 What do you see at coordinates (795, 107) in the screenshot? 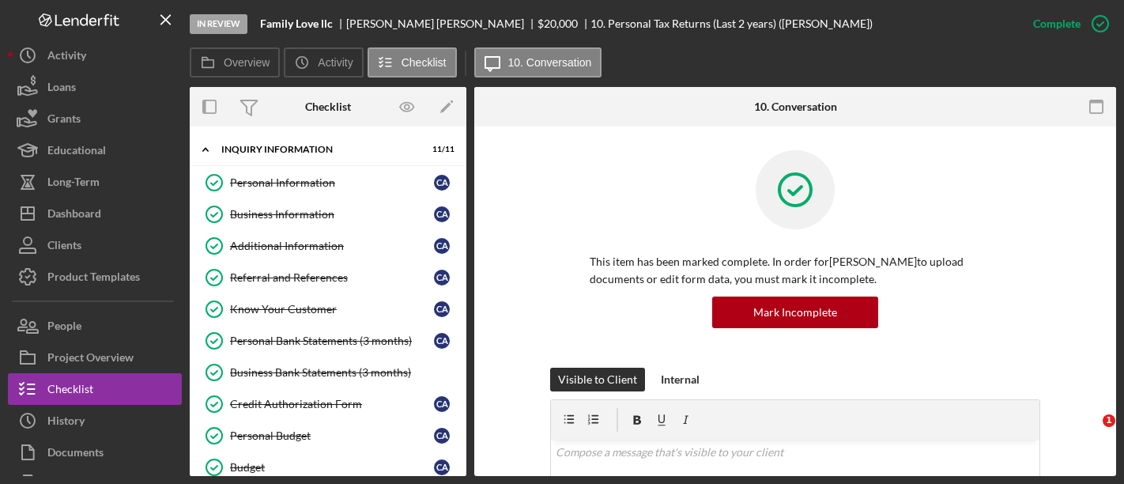
I see `div: 10. Conversation` at bounding box center [795, 107].